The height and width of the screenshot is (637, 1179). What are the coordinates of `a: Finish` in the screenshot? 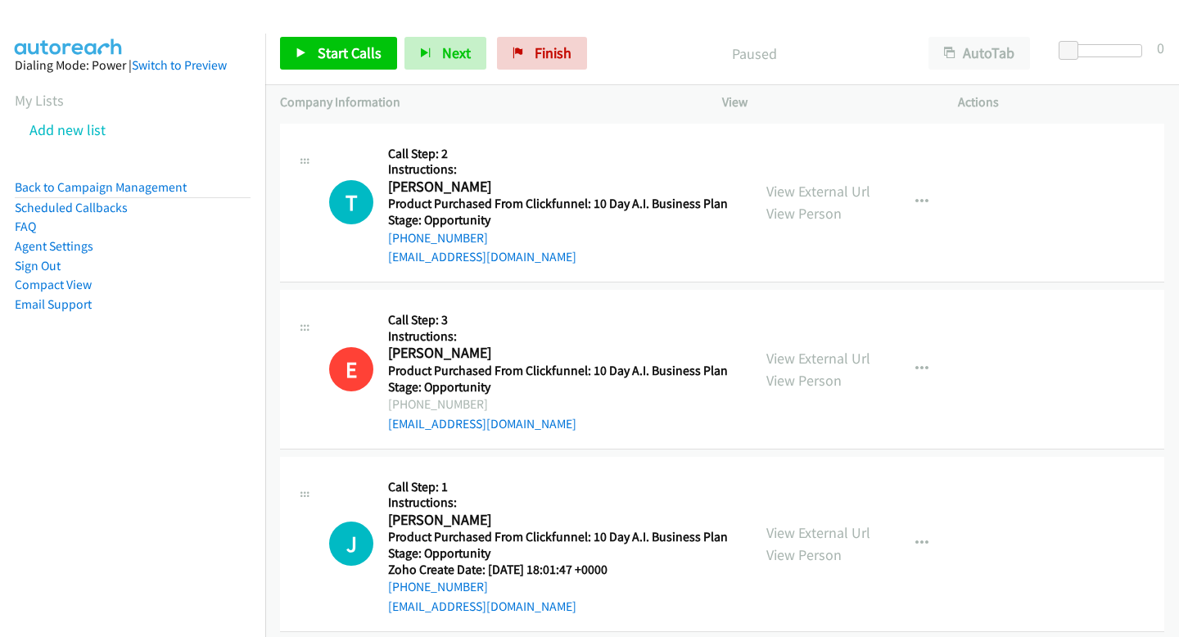 It's located at (542, 53).